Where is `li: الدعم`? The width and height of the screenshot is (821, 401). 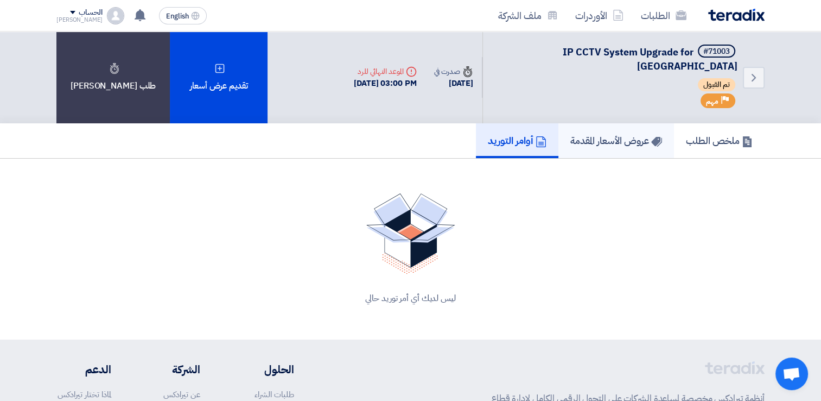 li: الدعم is located at coordinates (84, 369).